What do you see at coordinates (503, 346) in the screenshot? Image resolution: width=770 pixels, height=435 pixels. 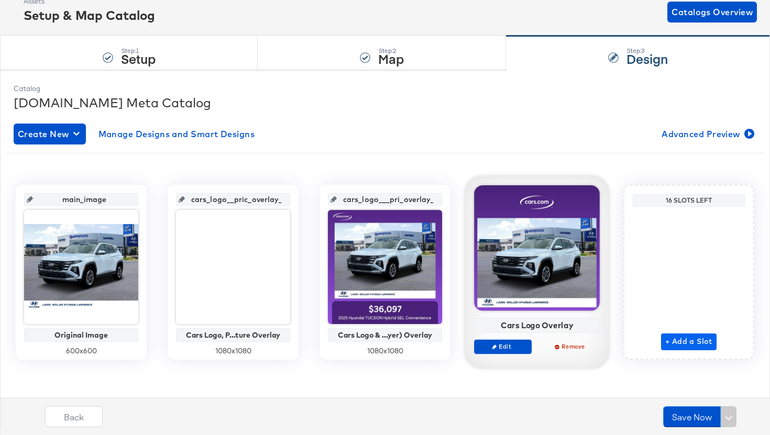 I see `span: Edit` at bounding box center [503, 346].